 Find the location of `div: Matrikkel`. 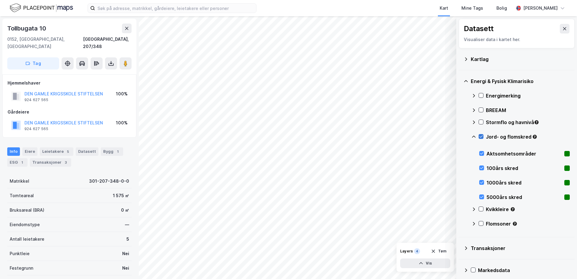

div: Matrikkel is located at coordinates (19, 181).